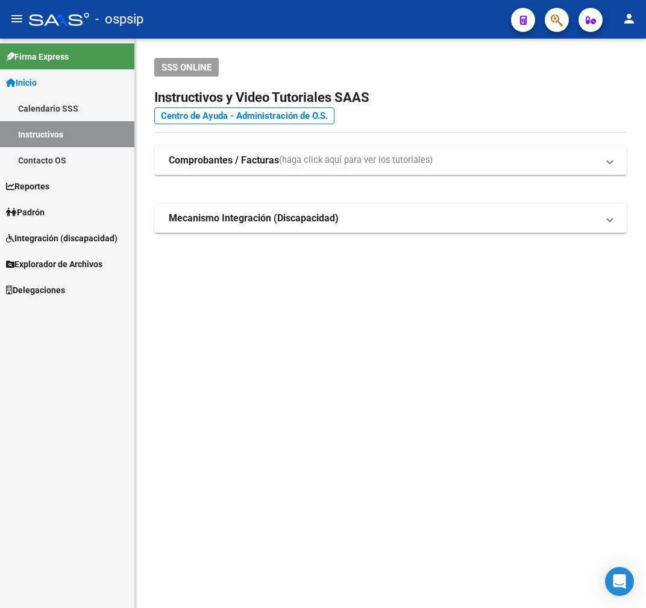  I want to click on mat-expansion-panel-header: Mecanismo Integración (Discapacidad), so click(391, 218).